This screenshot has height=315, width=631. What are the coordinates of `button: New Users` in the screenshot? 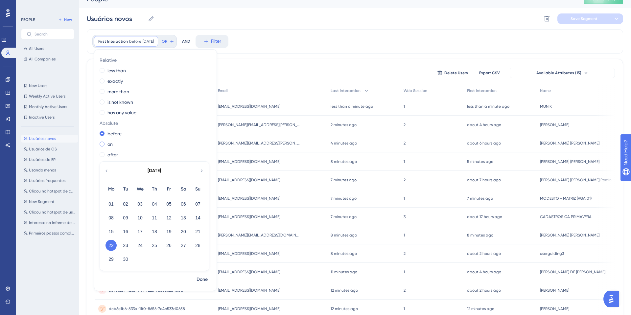 It's located at (48, 86).